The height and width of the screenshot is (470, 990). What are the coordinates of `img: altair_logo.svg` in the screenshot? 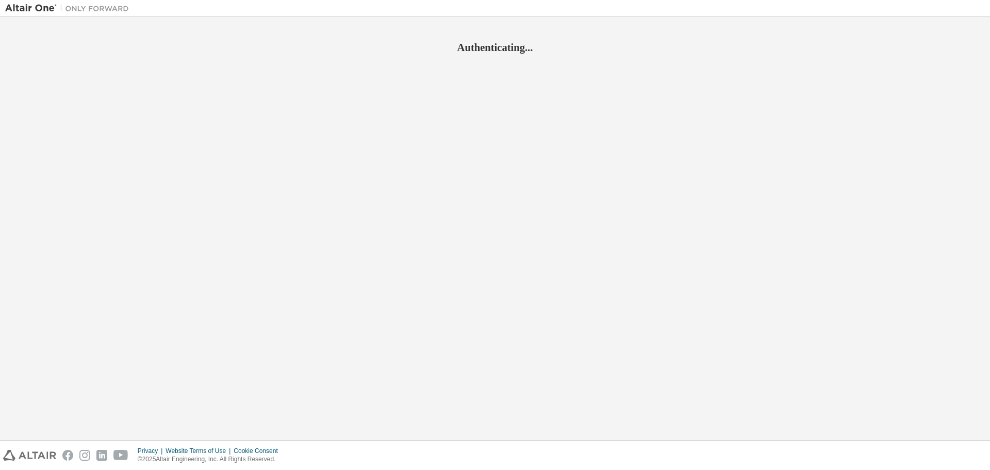 It's located at (29, 455).